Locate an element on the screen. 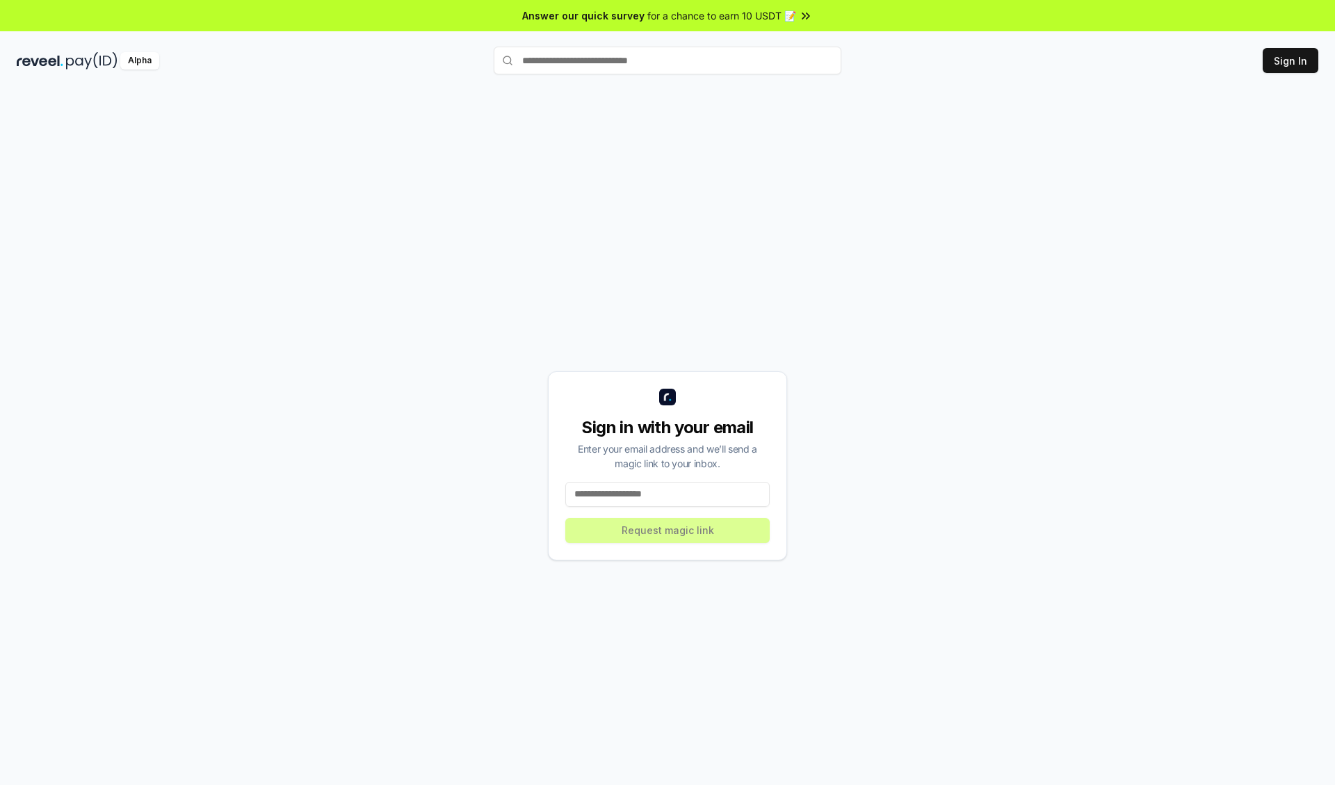 This screenshot has height=785, width=1335. span: for a chance to earn 10 USDT 📝 is located at coordinates (722, 15).